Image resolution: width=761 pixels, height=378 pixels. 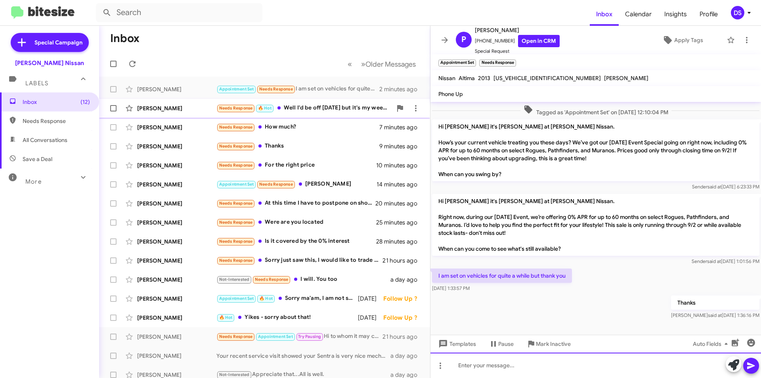 What do you see at coordinates (298, 89) in the screenshot?
I see `div: I am set on vehicles for quite a while but thank you` at bounding box center [298, 89].